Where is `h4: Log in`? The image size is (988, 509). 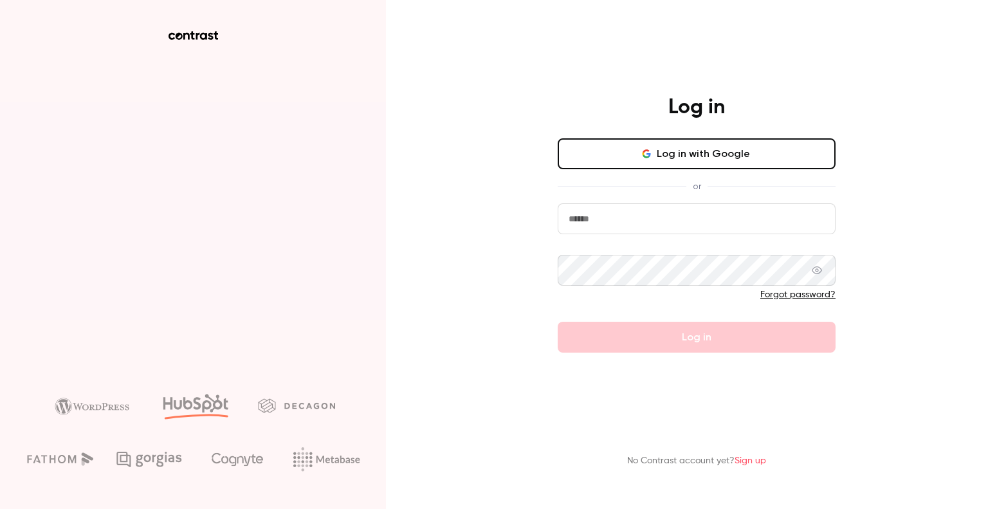
h4: Log in is located at coordinates (697, 107).